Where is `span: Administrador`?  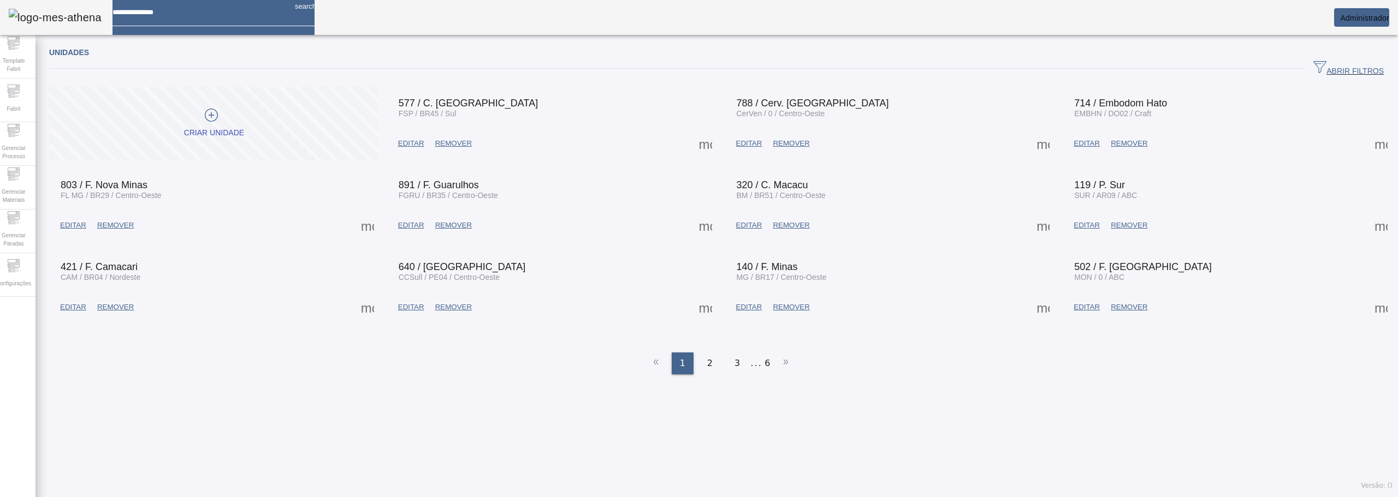
span: Administrador is located at coordinates (1365, 18).